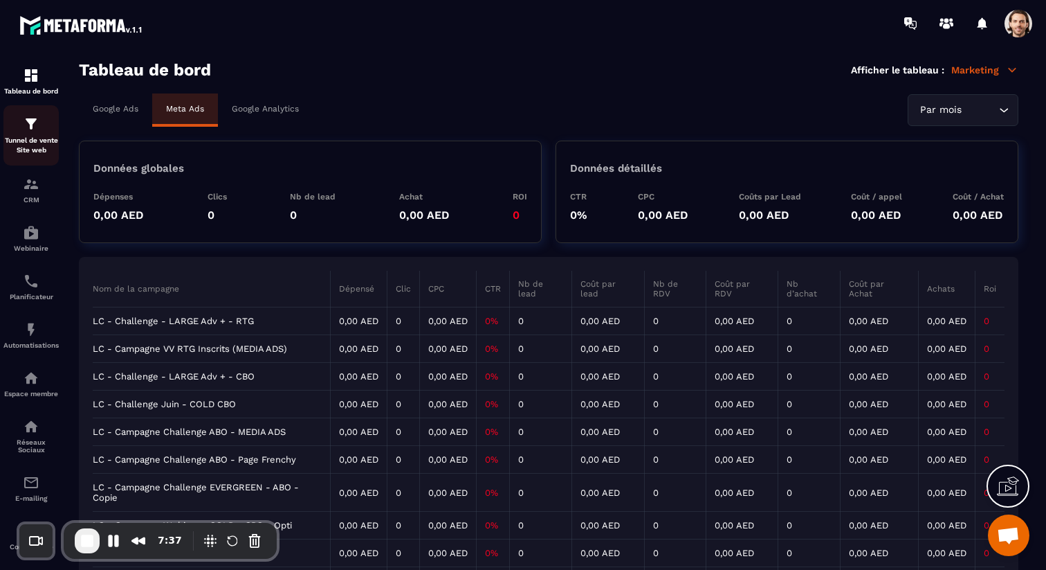 This screenshot has height=570, width=1046. What do you see at coordinates (31, 81) in the screenshot?
I see `a: formationformationTableau de bord` at bounding box center [31, 81].